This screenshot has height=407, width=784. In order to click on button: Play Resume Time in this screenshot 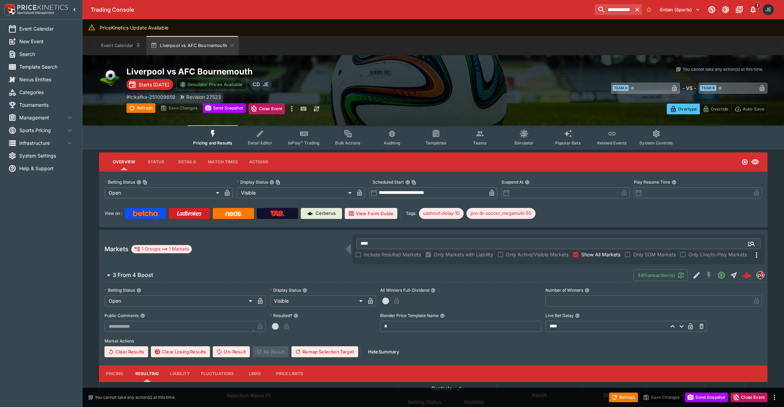, I will do `click(674, 182)`.